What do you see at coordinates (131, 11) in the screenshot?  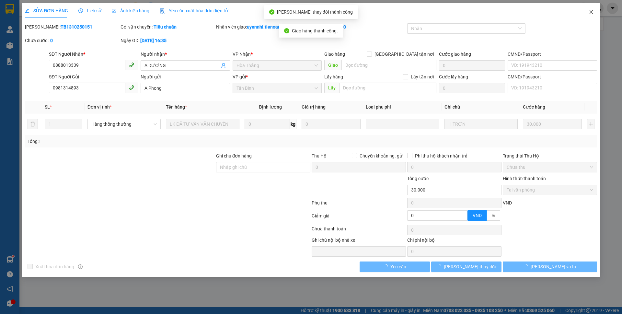 I see `span: Ảnh kiện hàng` at bounding box center [131, 11].